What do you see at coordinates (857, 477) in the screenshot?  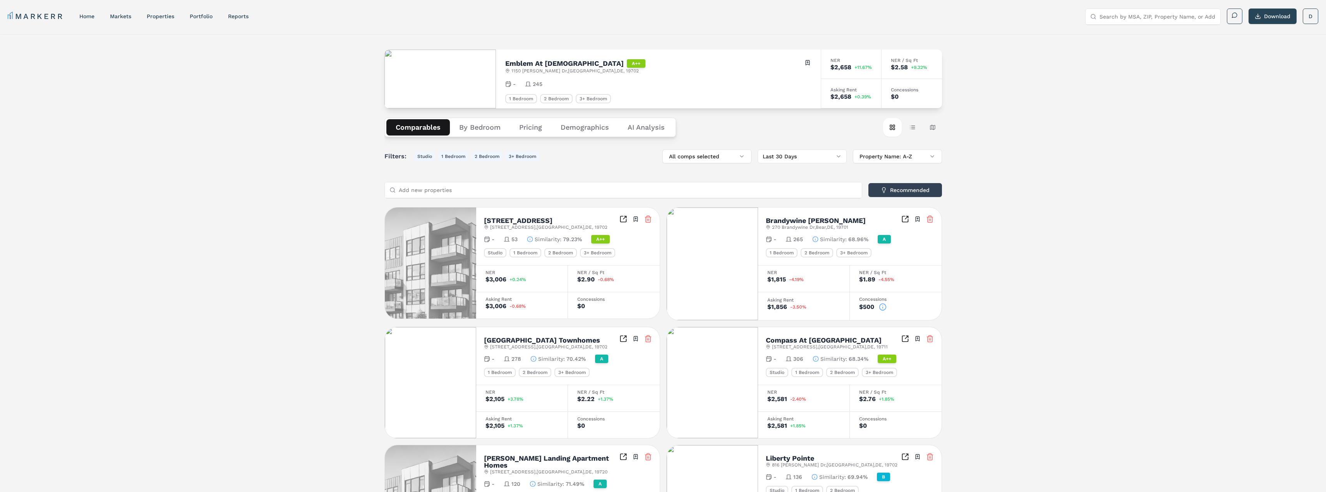 I see `span: 69.94%` at bounding box center [857, 477].